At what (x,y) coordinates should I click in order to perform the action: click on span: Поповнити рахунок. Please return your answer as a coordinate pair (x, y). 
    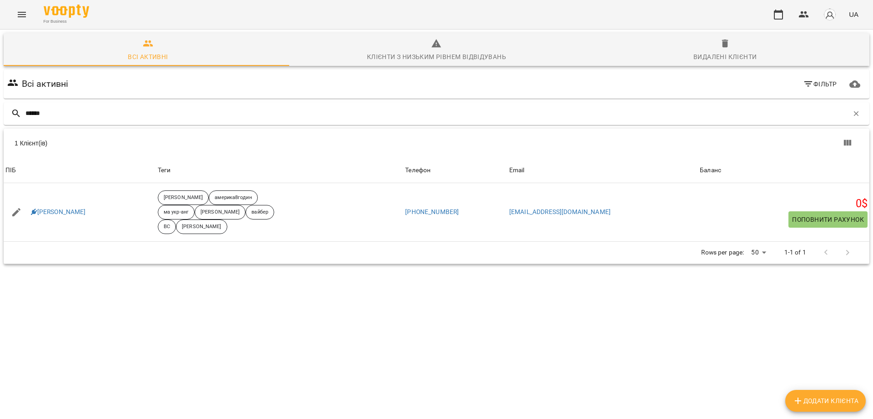
    Looking at the image, I should click on (828, 220).